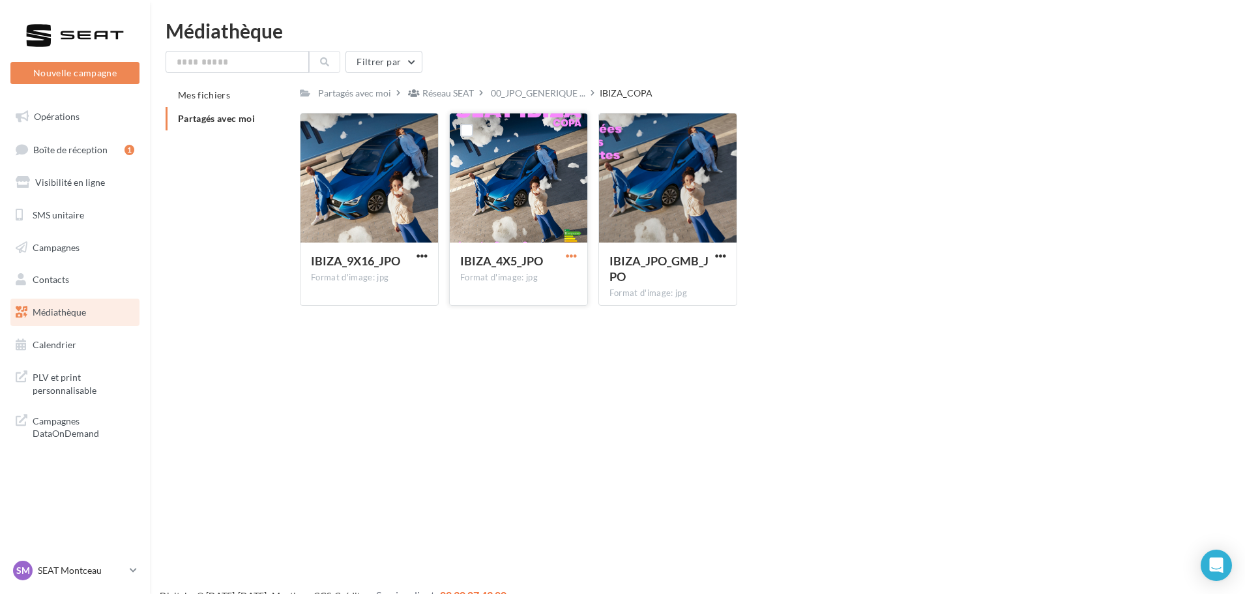 The width and height of the screenshot is (1245, 594). I want to click on span: SMS unitaire, so click(58, 215).